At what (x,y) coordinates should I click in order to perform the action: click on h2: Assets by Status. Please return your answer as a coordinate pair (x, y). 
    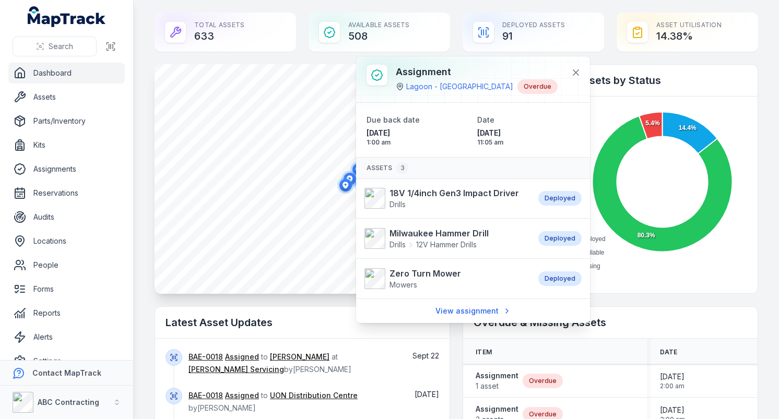
    Looking at the image, I should click on (662, 80).